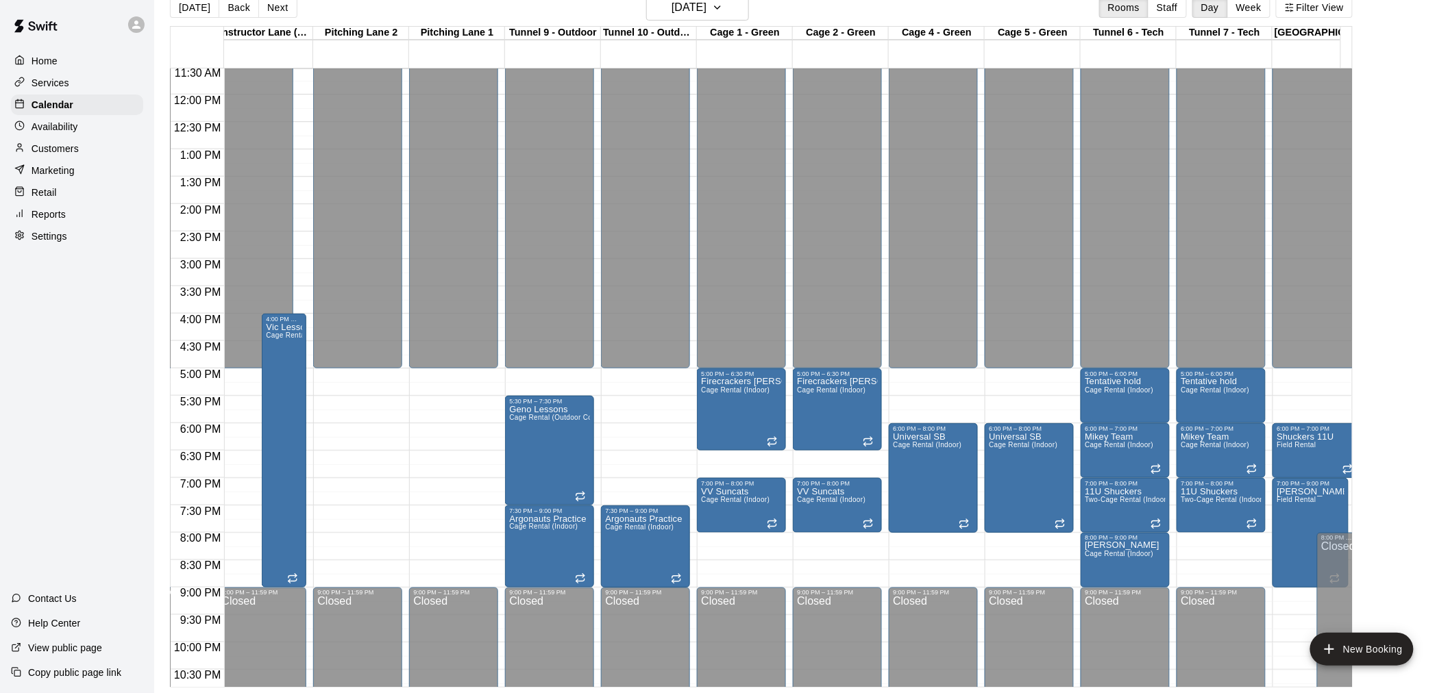  Describe the element at coordinates (198, 73) in the screenshot. I see `span: 11:30 AM` at that location.